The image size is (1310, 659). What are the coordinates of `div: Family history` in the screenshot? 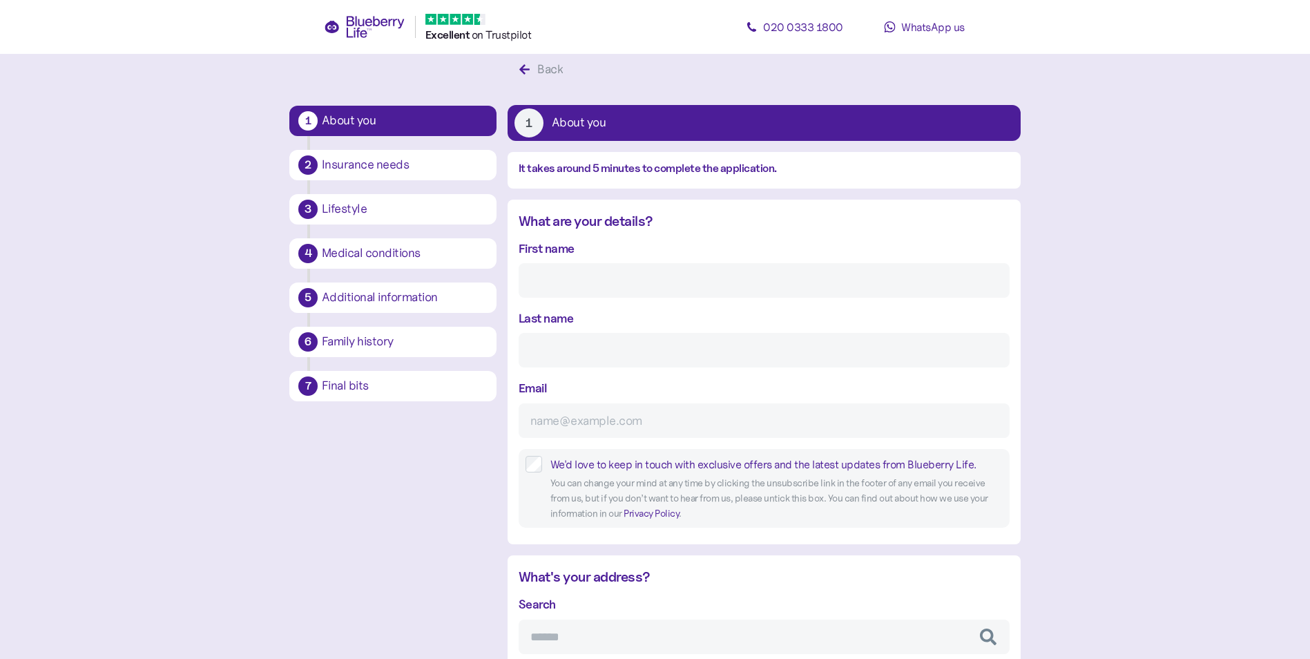 It's located at (405, 342).